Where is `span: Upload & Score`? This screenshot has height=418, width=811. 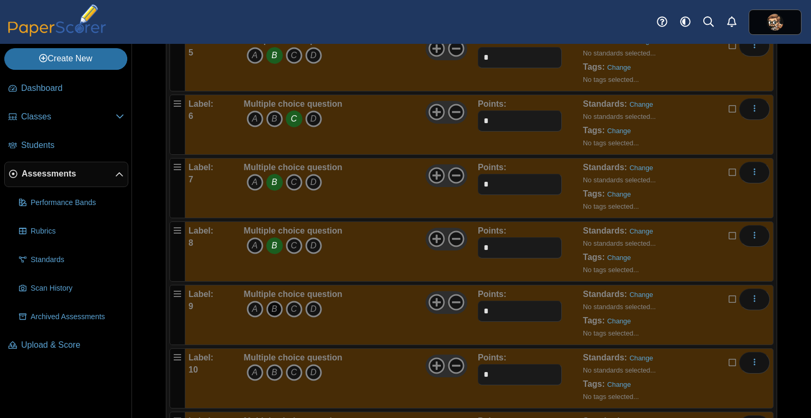 span: Upload & Score is located at coordinates (72, 345).